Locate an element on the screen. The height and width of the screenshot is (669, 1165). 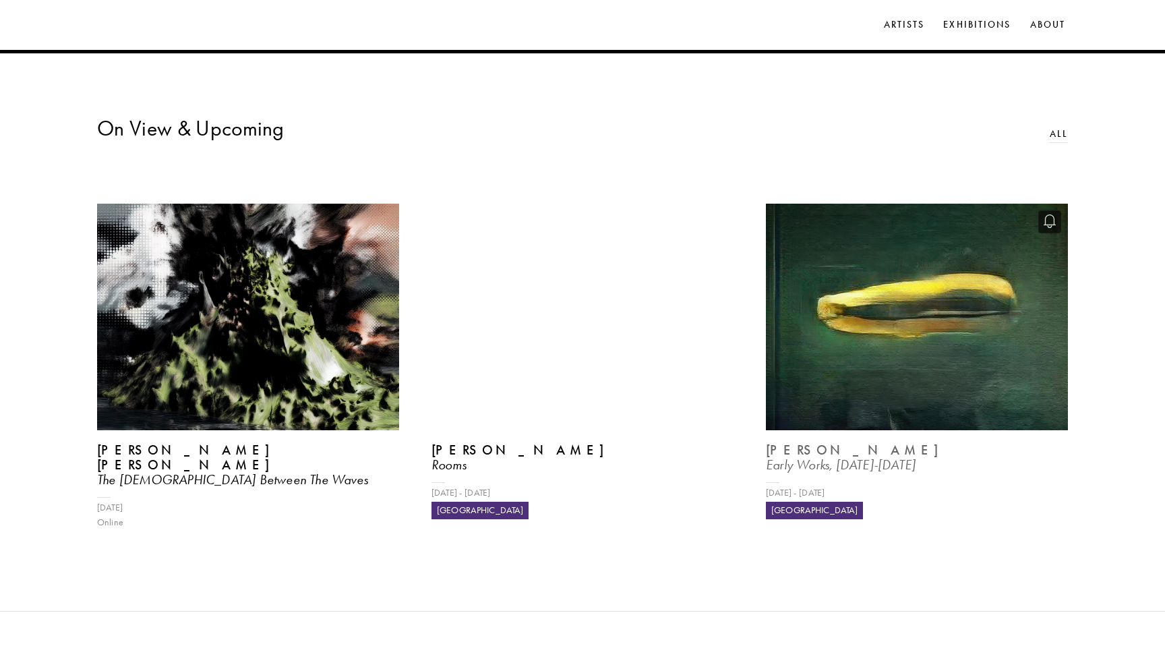
div: Online is located at coordinates (248, 523).